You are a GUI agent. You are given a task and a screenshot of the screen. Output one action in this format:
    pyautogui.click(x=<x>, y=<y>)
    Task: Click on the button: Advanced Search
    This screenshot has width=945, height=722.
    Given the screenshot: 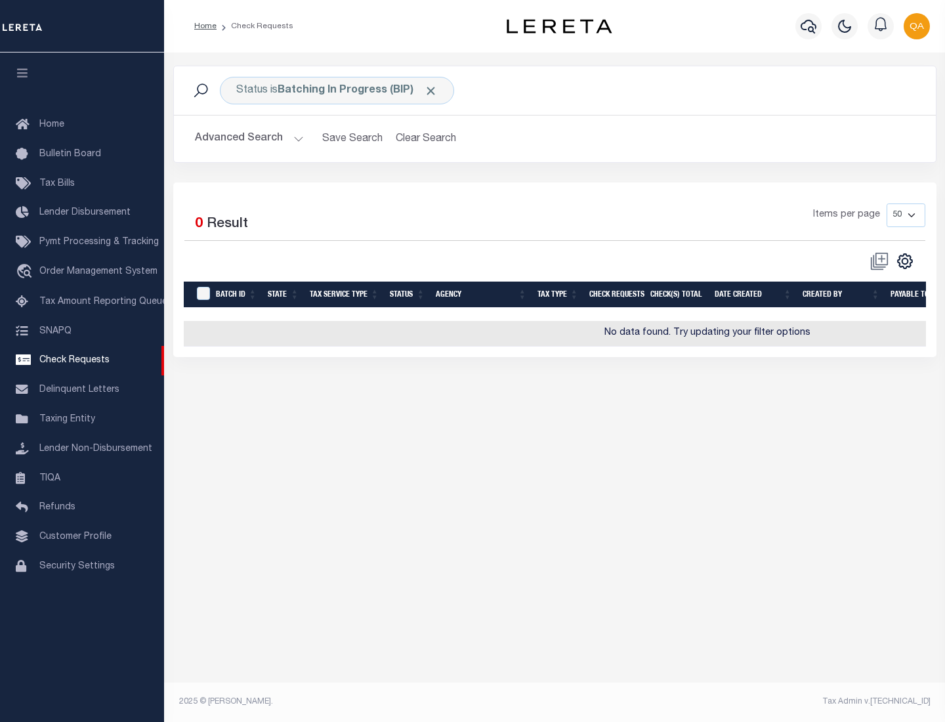 What is the action you would take?
    pyautogui.click(x=249, y=138)
    